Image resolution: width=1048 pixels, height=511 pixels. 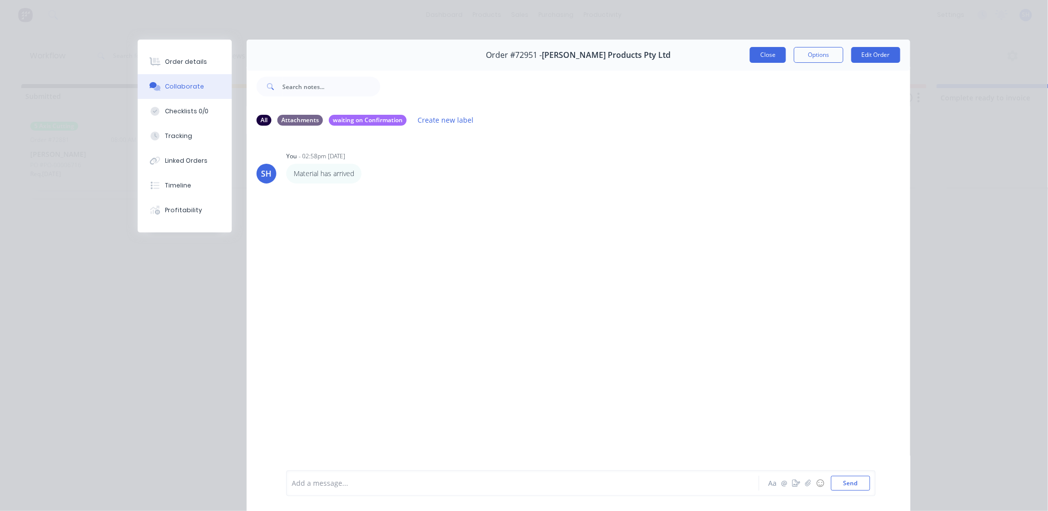 I want to click on button: Profitability, so click(x=185, y=210).